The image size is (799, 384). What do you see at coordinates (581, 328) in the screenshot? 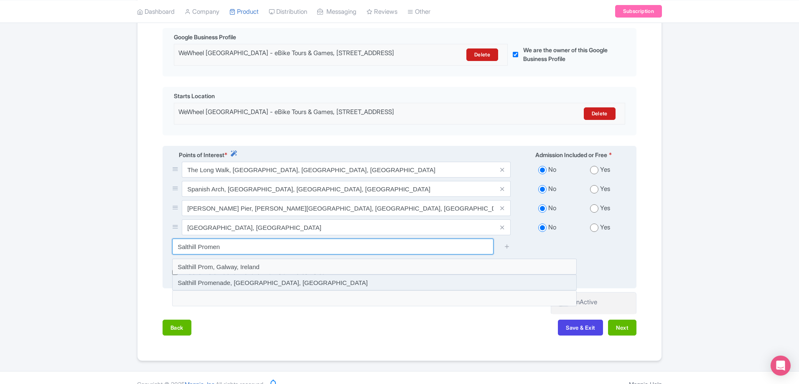
I see `button: Save & Exit` at bounding box center [581, 328].